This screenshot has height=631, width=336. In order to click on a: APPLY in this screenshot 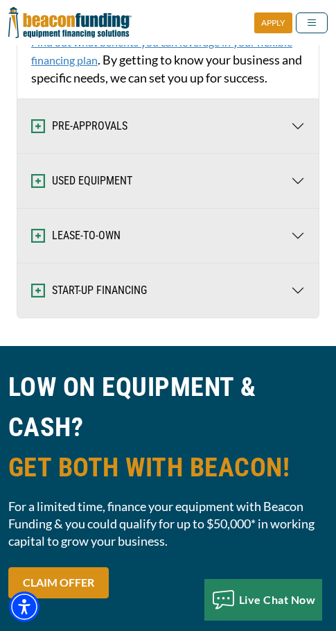, I will do `click(275, 23)`.